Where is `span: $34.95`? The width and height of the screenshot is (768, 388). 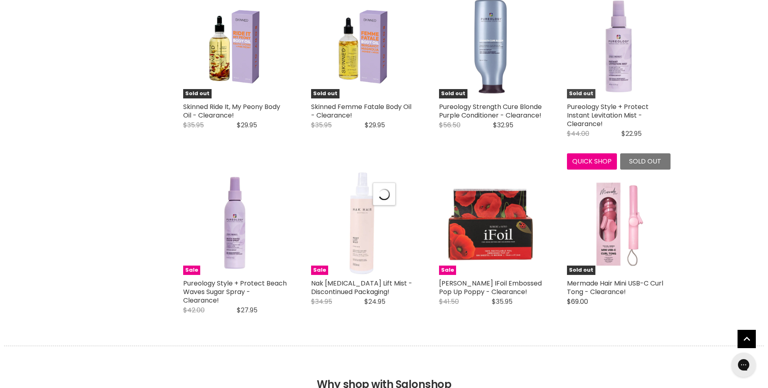 span: $34.95 is located at coordinates (322, 301).